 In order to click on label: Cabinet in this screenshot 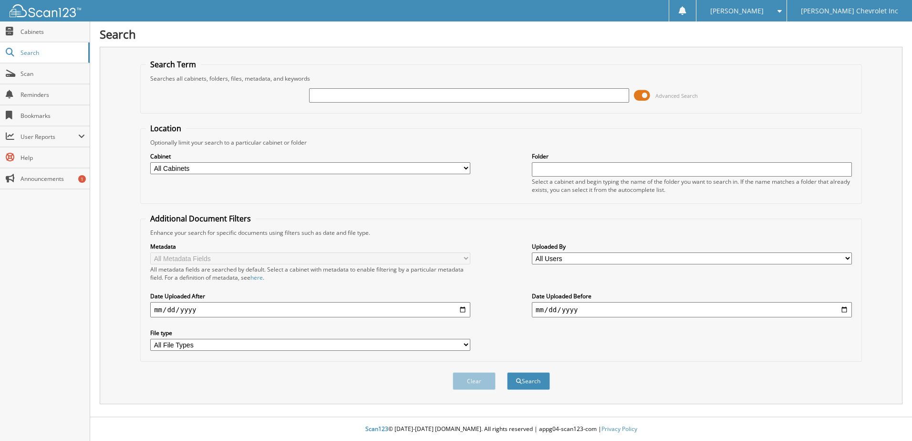, I will do `click(310, 156)`.